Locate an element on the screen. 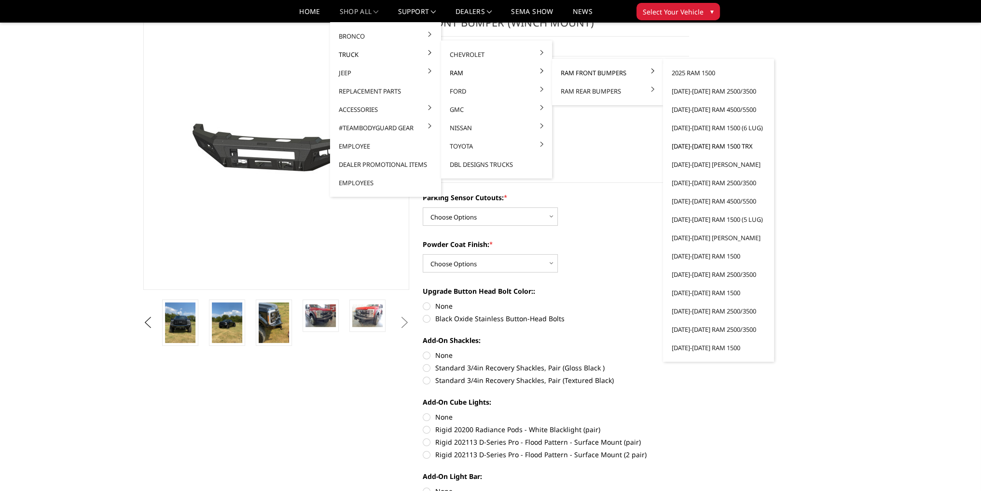 The height and width of the screenshot is (491, 981). a: Toyota is located at coordinates (497, 146).